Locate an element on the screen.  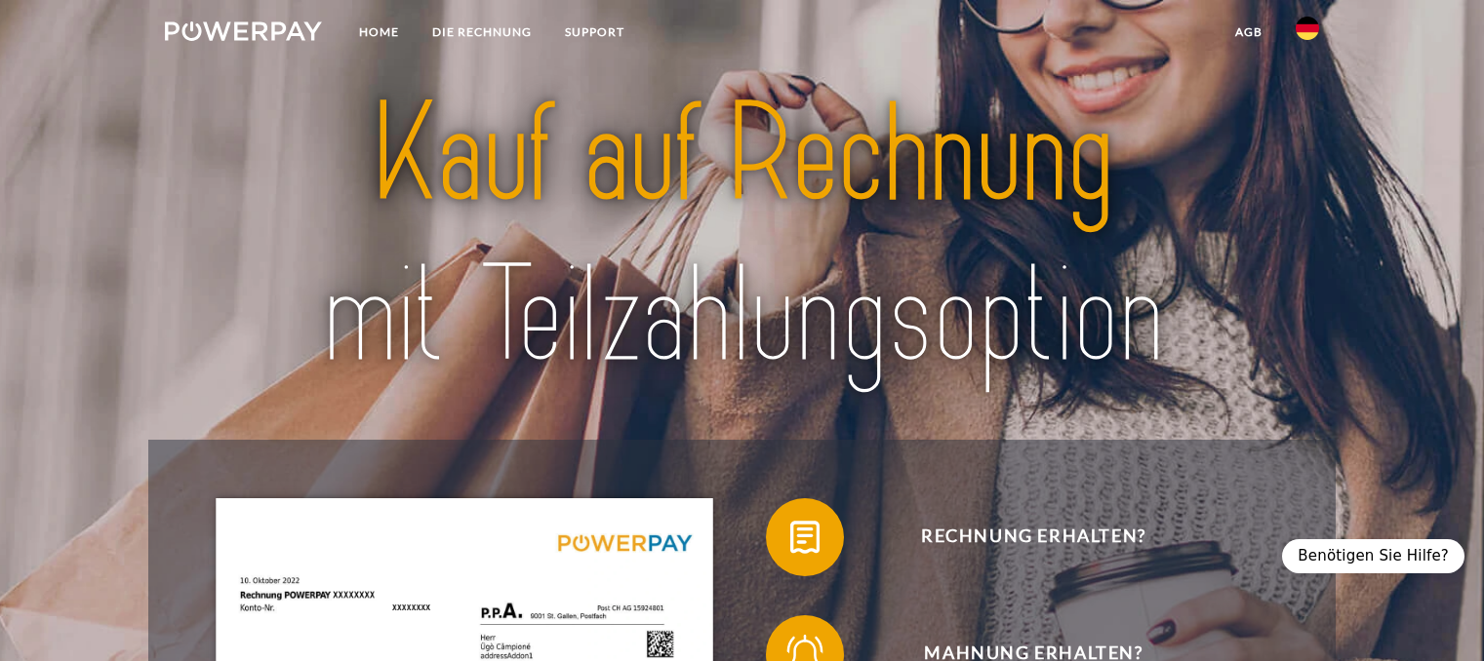
img: title-powerpay_de.svg is located at coordinates (741, 235).